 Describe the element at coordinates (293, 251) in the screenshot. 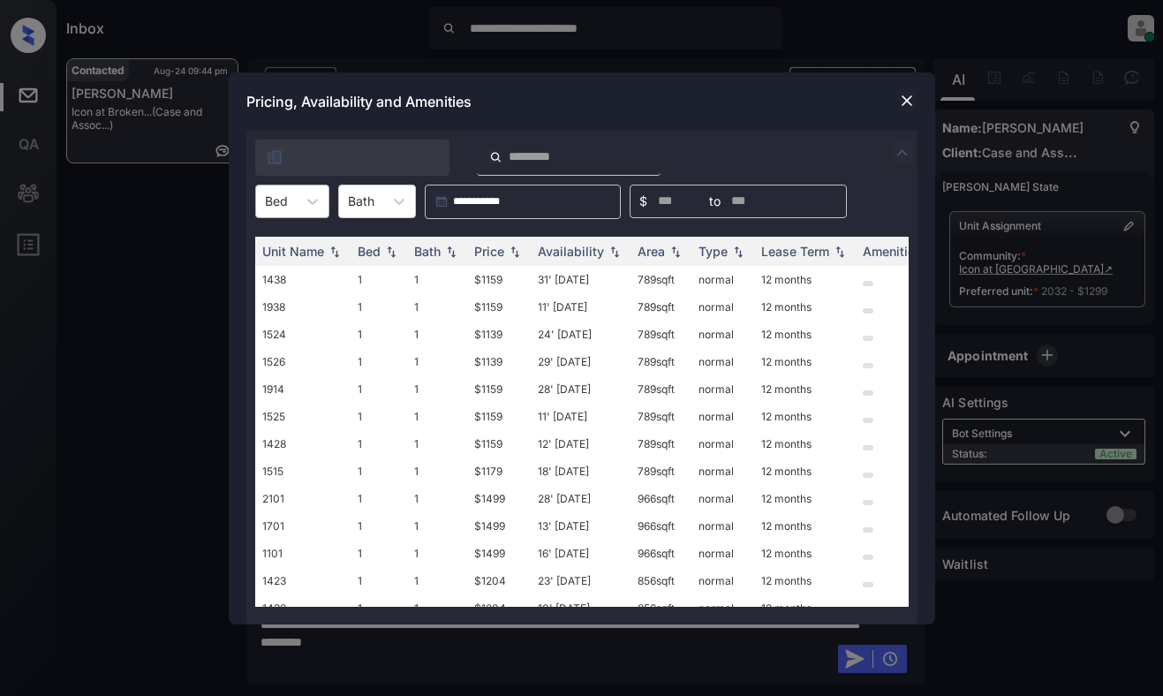

I see `div: Unit Name` at that location.